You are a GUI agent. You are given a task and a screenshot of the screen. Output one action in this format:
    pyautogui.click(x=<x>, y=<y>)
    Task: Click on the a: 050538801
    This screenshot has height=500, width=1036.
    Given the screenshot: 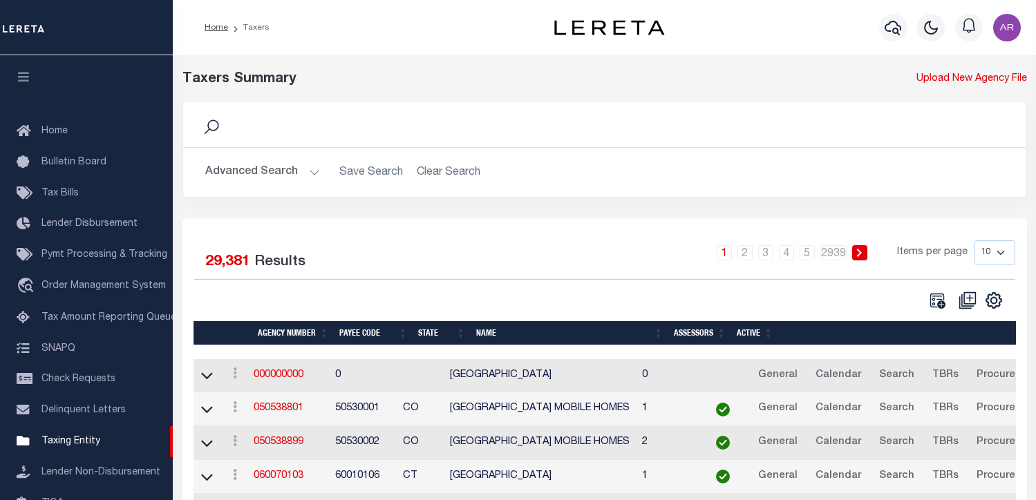 What is the action you would take?
    pyautogui.click(x=279, y=409)
    